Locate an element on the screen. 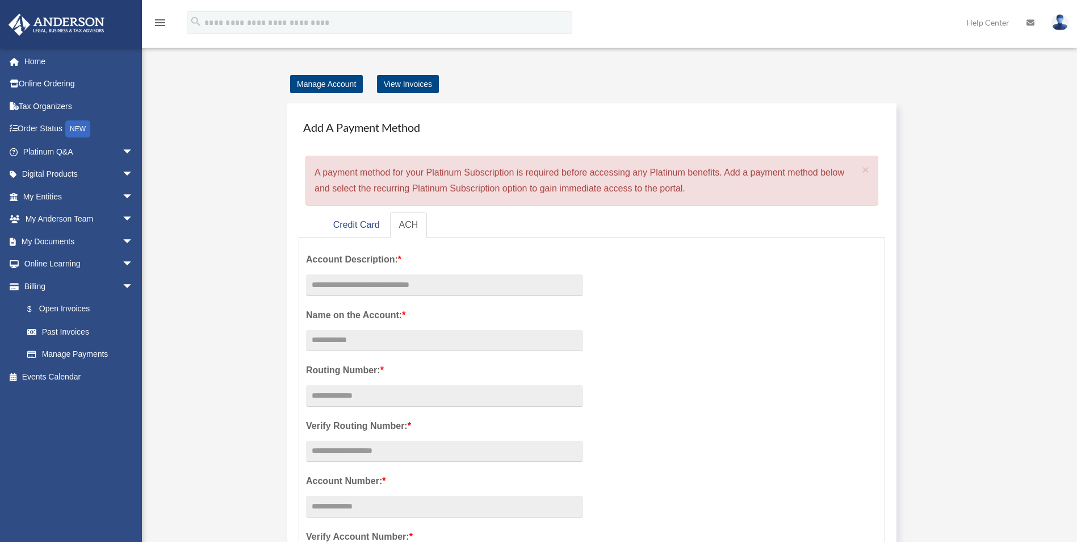 This screenshot has height=542, width=1077. i: menu is located at coordinates (160, 23).